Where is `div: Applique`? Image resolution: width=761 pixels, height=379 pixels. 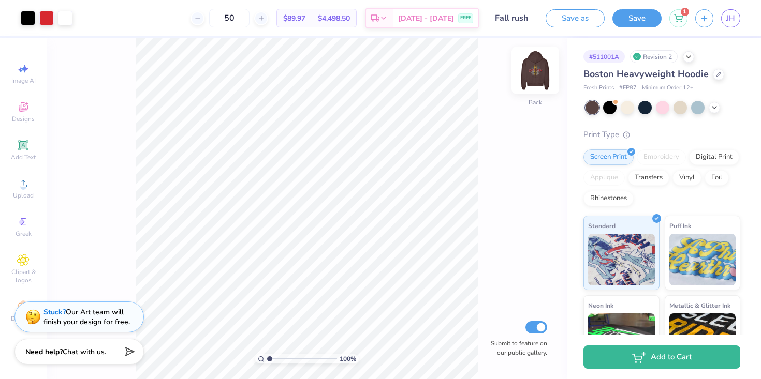
div: Applique is located at coordinates (604, 178).